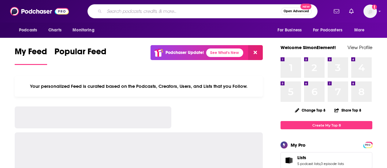 The image size is (387, 168). What do you see at coordinates (308, 47) in the screenshot?
I see `a: Welcome SimonElement!` at bounding box center [308, 47].